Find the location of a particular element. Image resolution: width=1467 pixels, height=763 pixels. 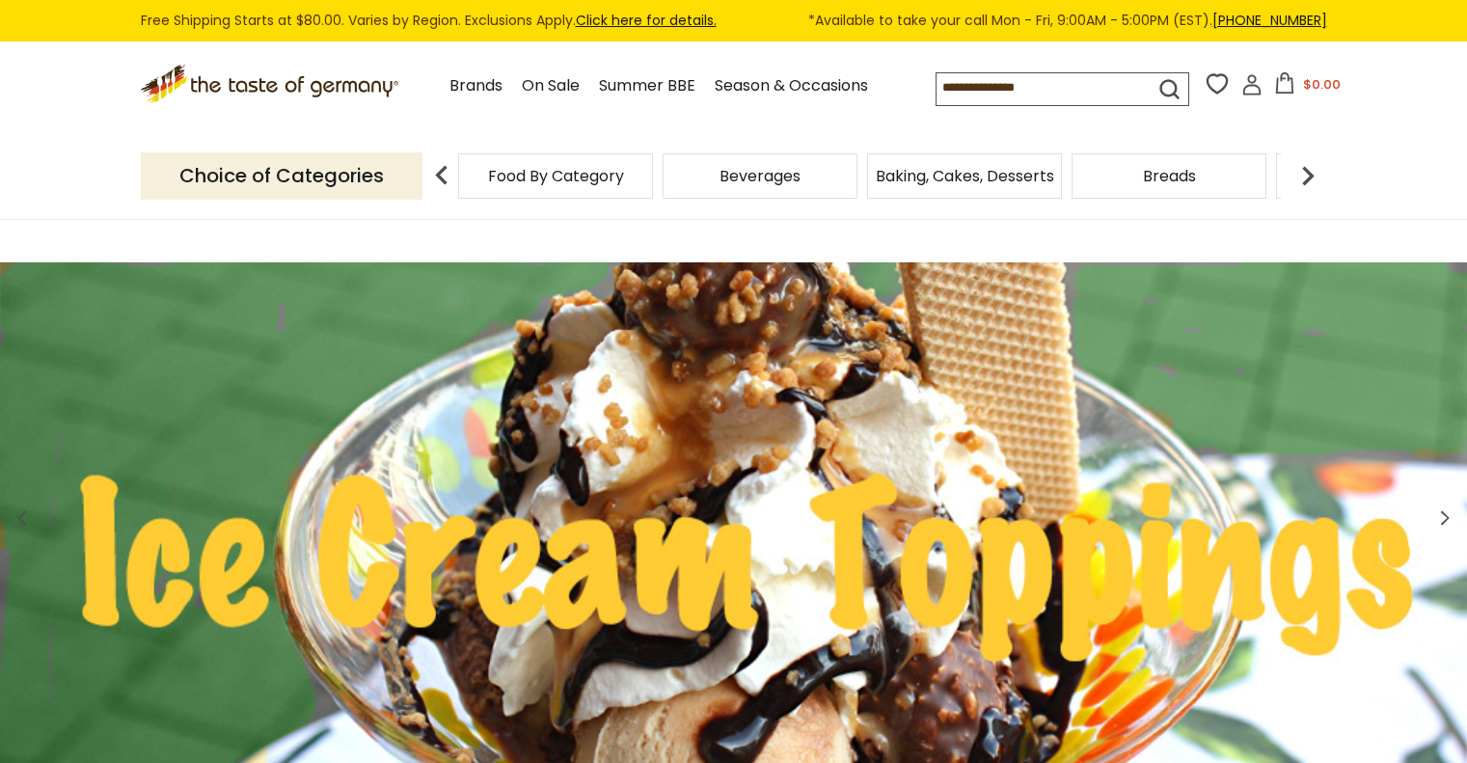

span: *Available to take your call Mon - Fri, 9:00AM - 5:00PM (EST). is located at coordinates (1068, 20).